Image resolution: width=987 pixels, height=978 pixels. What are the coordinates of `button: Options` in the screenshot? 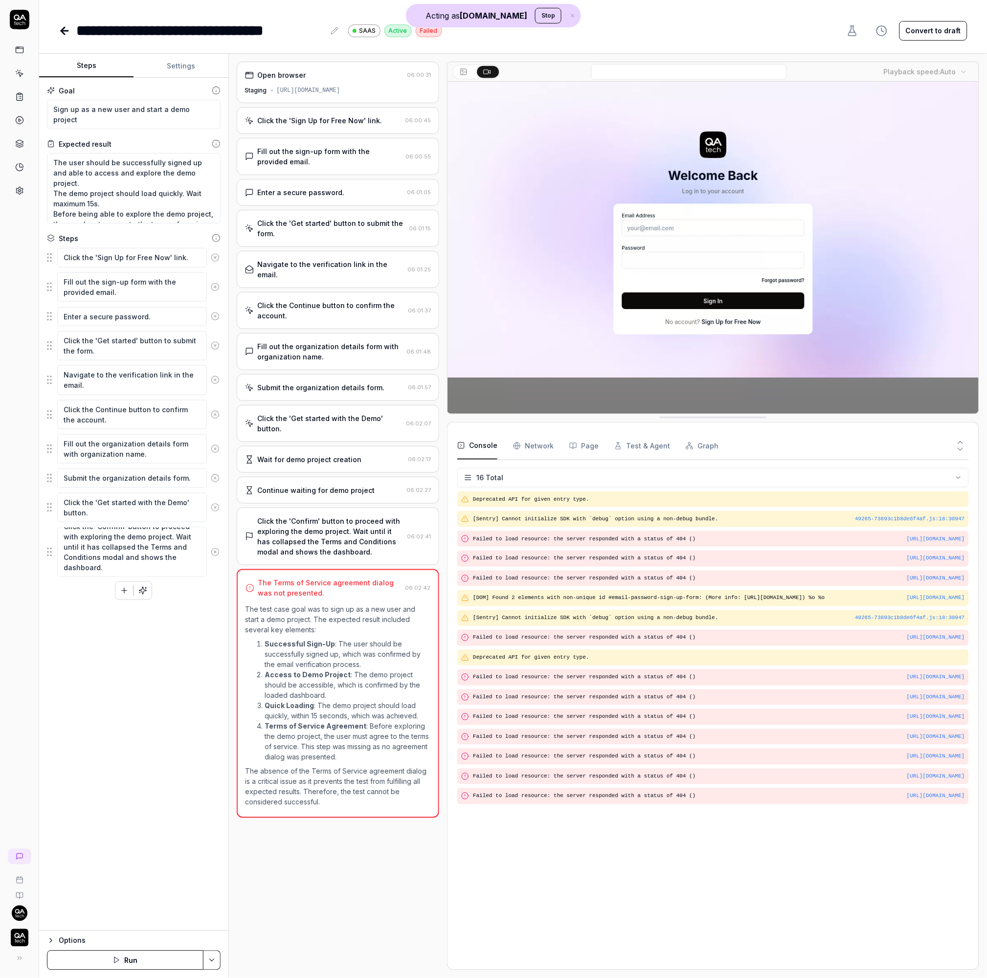 It's located at (134, 941).